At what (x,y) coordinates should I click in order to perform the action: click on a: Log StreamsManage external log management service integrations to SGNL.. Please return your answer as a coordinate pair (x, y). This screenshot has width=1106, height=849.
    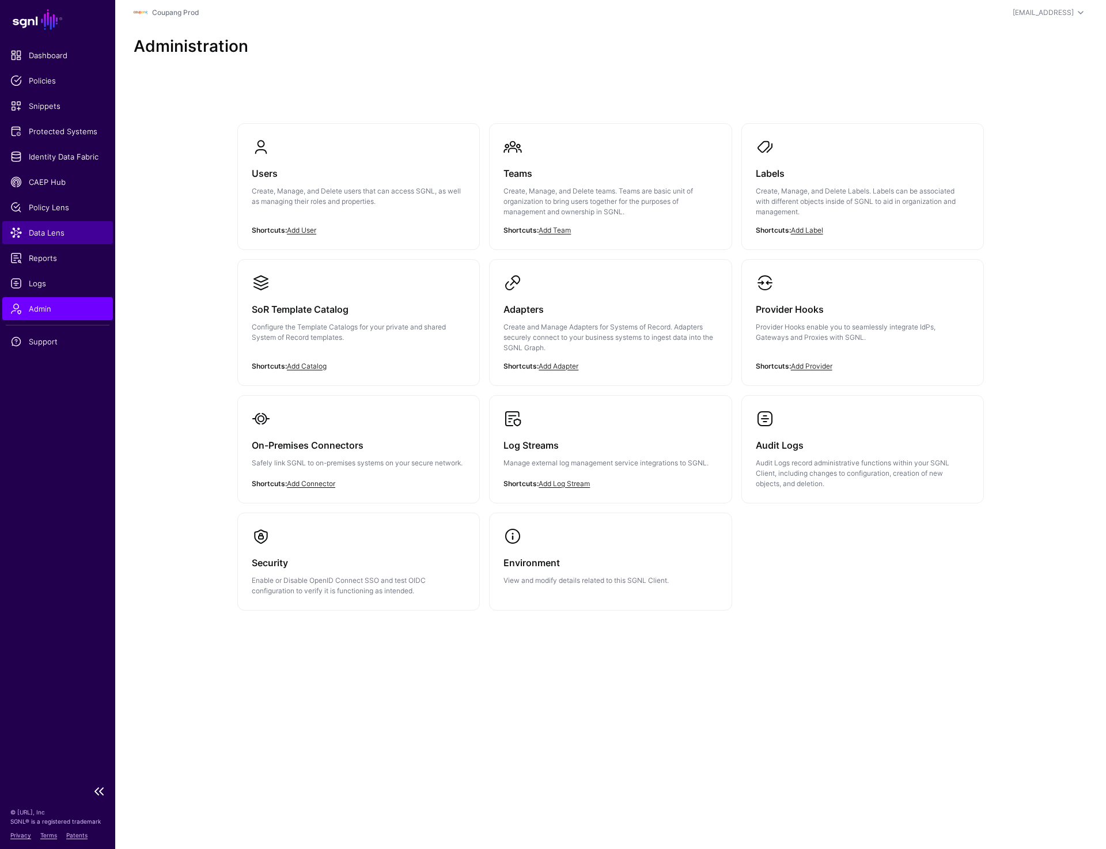
    Looking at the image, I should click on (610, 448).